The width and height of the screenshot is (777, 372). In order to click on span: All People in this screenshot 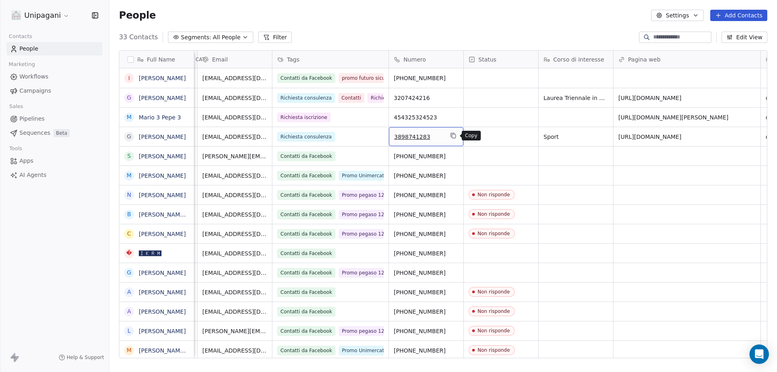, I will do `click(226, 37)`.